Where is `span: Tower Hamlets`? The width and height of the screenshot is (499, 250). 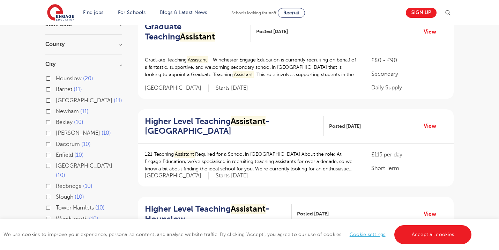 span: Tower Hamlets is located at coordinates (75, 208).